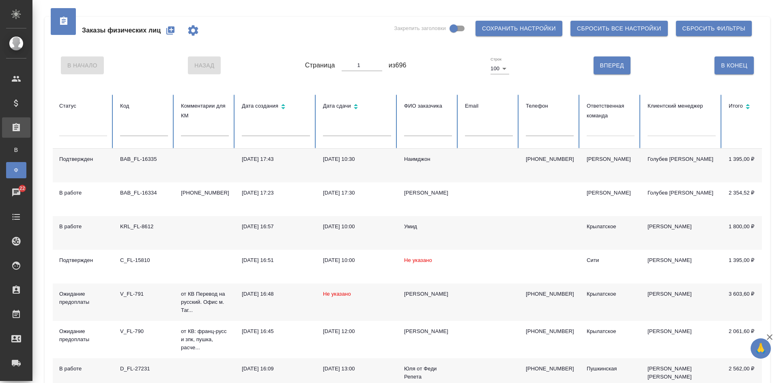  Describe the element at coordinates (398, 65) in the screenshot. I see `span: из 696` at that location.